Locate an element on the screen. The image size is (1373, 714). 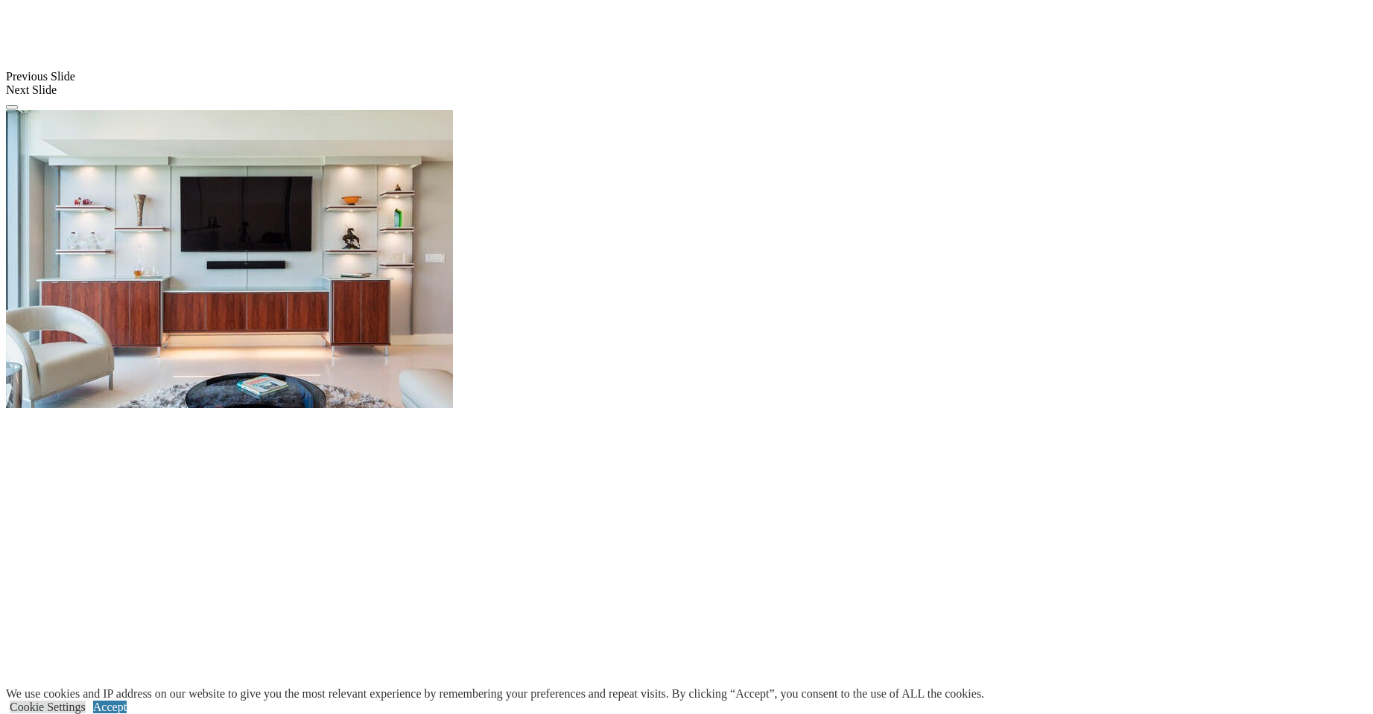
div: Previous Slide is located at coordinates (686, 77).